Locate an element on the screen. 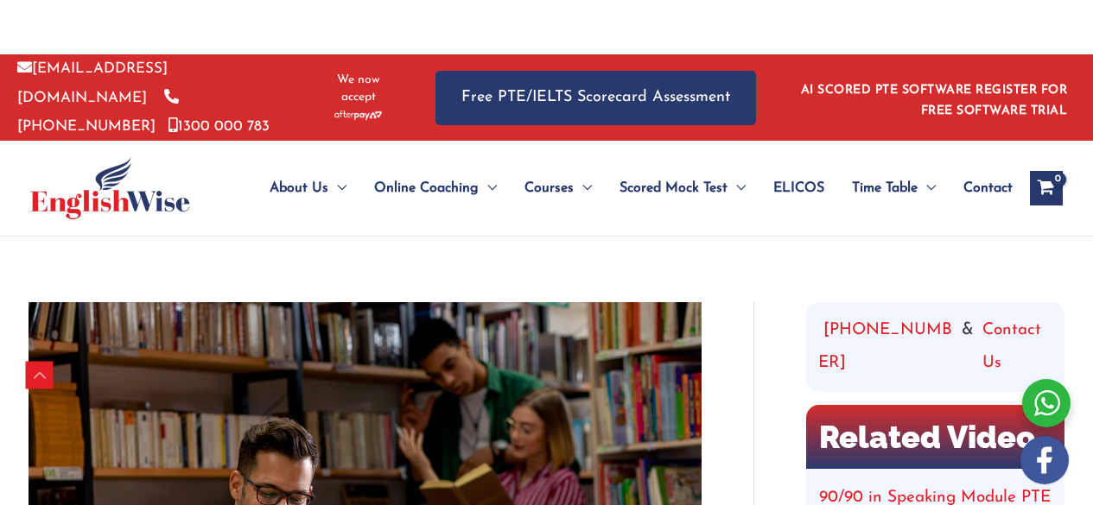 This screenshot has height=505, width=1093. span: Contact is located at coordinates (987, 188).